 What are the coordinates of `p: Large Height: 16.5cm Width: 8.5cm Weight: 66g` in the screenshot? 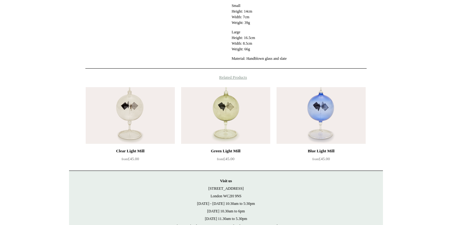 It's located at (299, 41).